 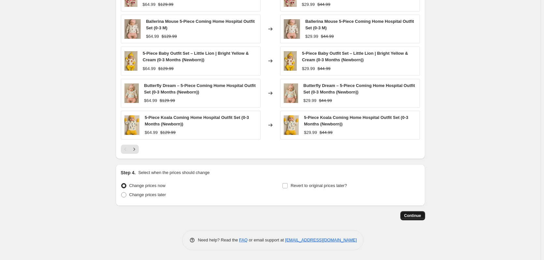 I want to click on button: Next, so click(x=134, y=149).